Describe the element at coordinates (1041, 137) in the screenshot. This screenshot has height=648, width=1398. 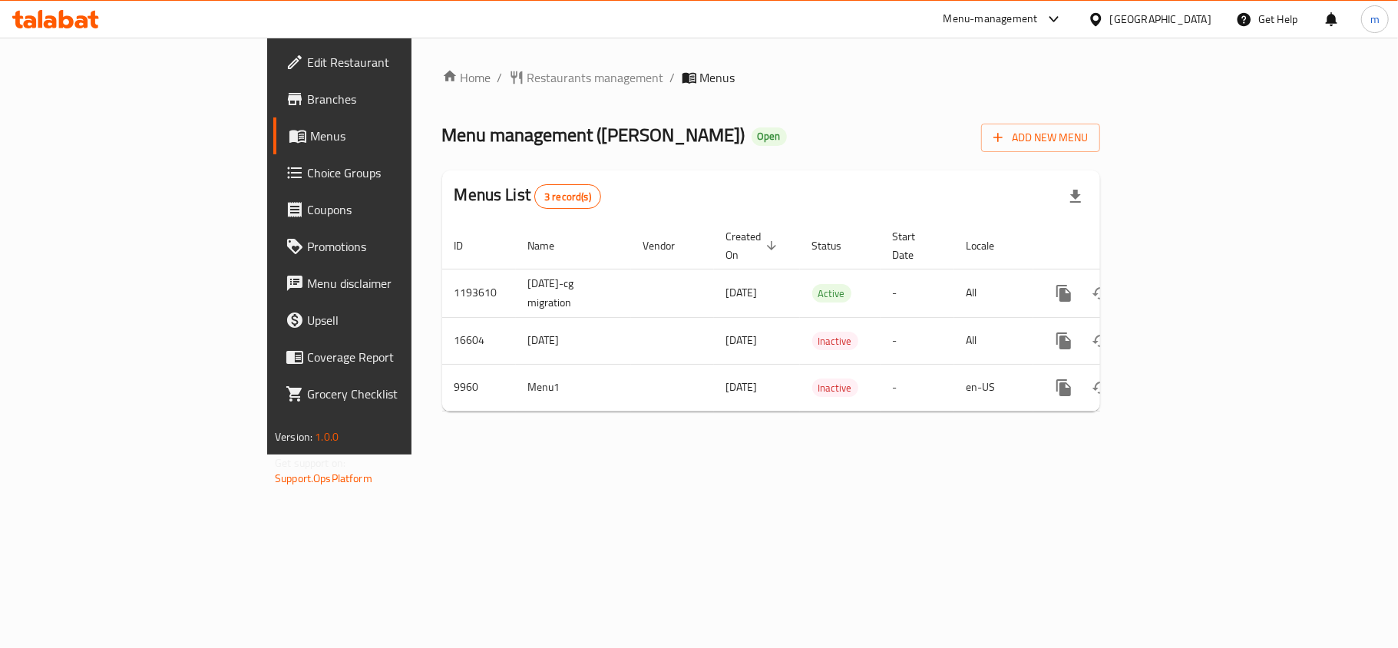
I see `button: Add New Menu` at that location.